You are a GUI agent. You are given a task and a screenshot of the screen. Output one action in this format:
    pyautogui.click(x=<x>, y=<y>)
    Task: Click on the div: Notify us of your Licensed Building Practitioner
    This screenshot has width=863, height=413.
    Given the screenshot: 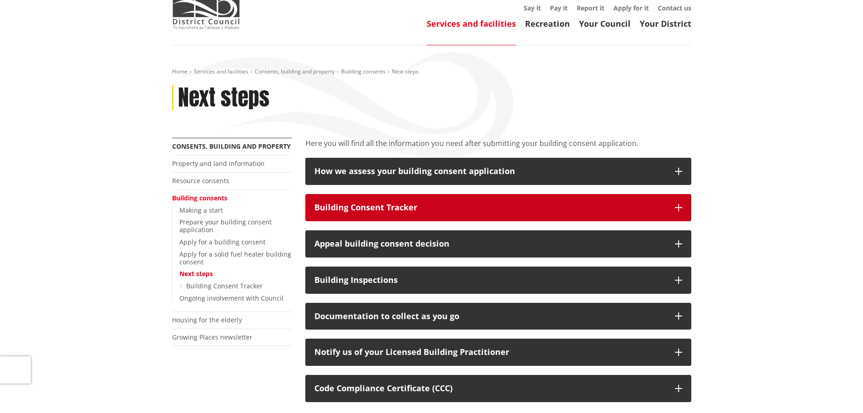 What is the action you would take?
    pyautogui.click(x=490, y=352)
    